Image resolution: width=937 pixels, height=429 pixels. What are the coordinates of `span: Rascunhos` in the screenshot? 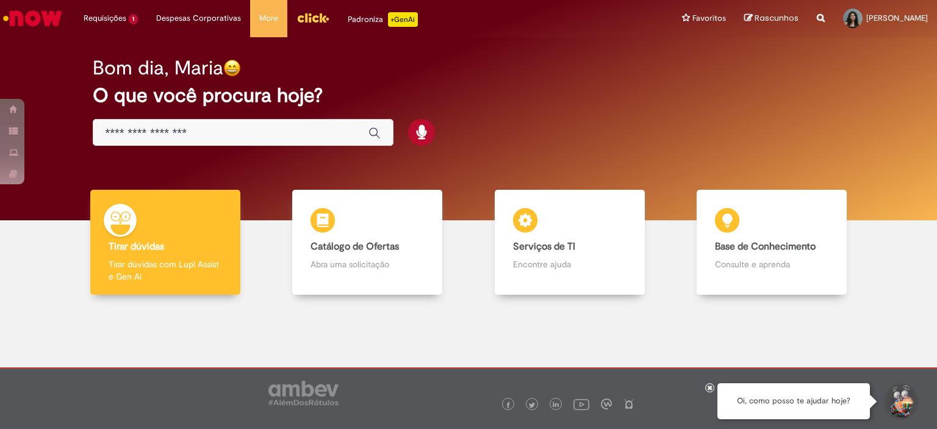 It's located at (777, 18).